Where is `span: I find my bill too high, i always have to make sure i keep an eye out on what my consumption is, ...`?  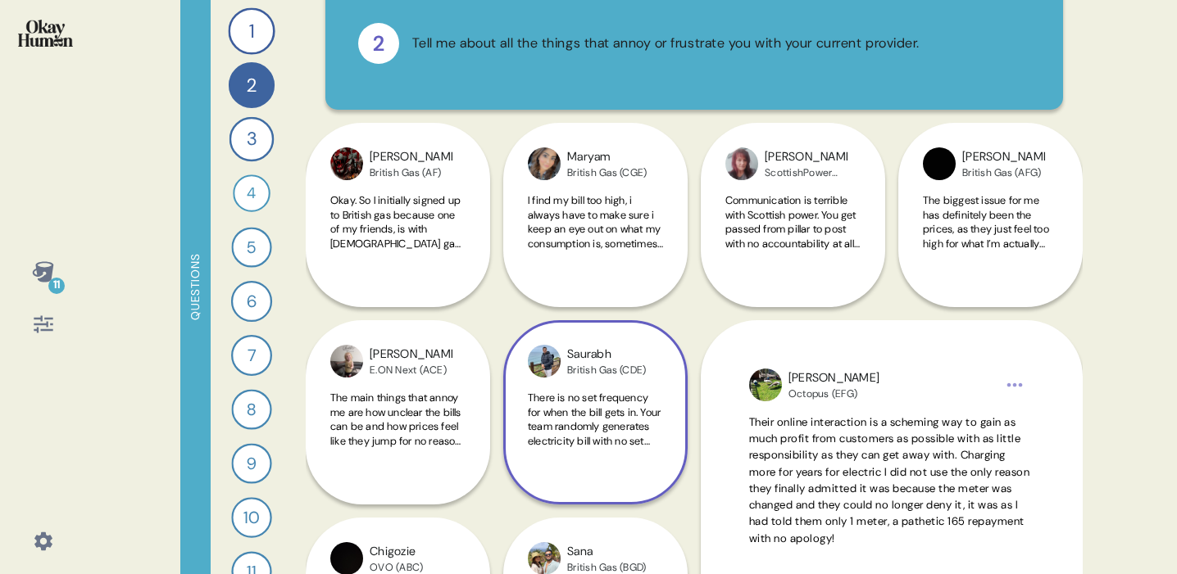 span: I find my bill too high, i always have to make sure i keep an eye out on what my consumption is, ... is located at coordinates (595, 337).